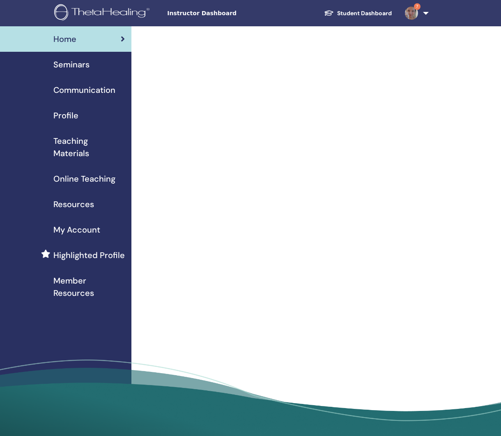  Describe the element at coordinates (411, 13) in the screenshot. I see `img: default.jpg` at that location.